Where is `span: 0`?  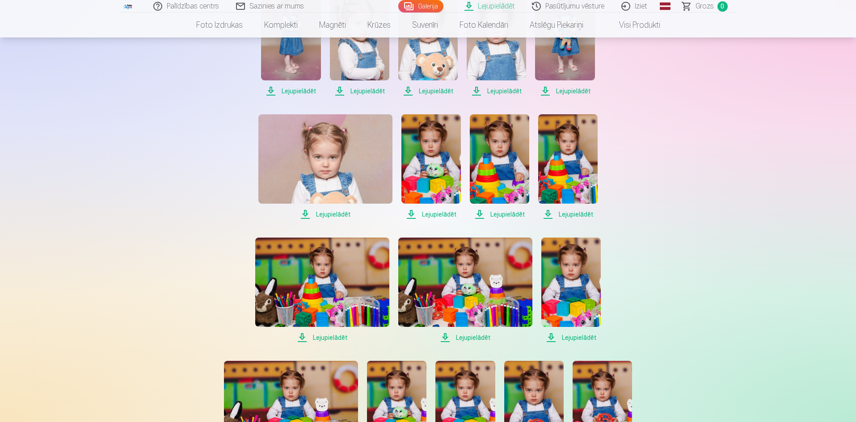
span: 0 is located at coordinates (722, 6).